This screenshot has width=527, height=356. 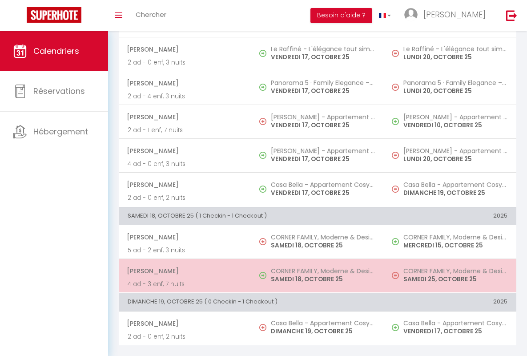 What do you see at coordinates (185, 250) in the screenshot?
I see `p: 5 ad - 2 enf, 3 nuits` at bounding box center [185, 250].